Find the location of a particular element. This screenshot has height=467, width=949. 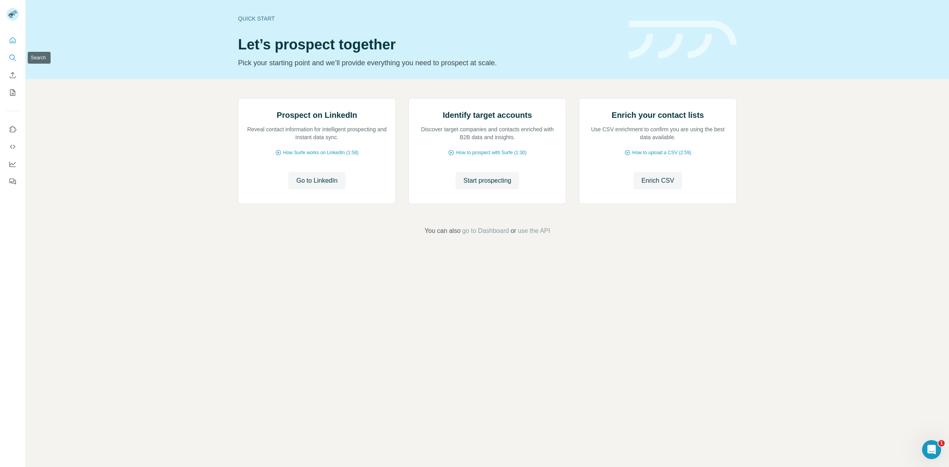

button: Search is located at coordinates (13, 58).